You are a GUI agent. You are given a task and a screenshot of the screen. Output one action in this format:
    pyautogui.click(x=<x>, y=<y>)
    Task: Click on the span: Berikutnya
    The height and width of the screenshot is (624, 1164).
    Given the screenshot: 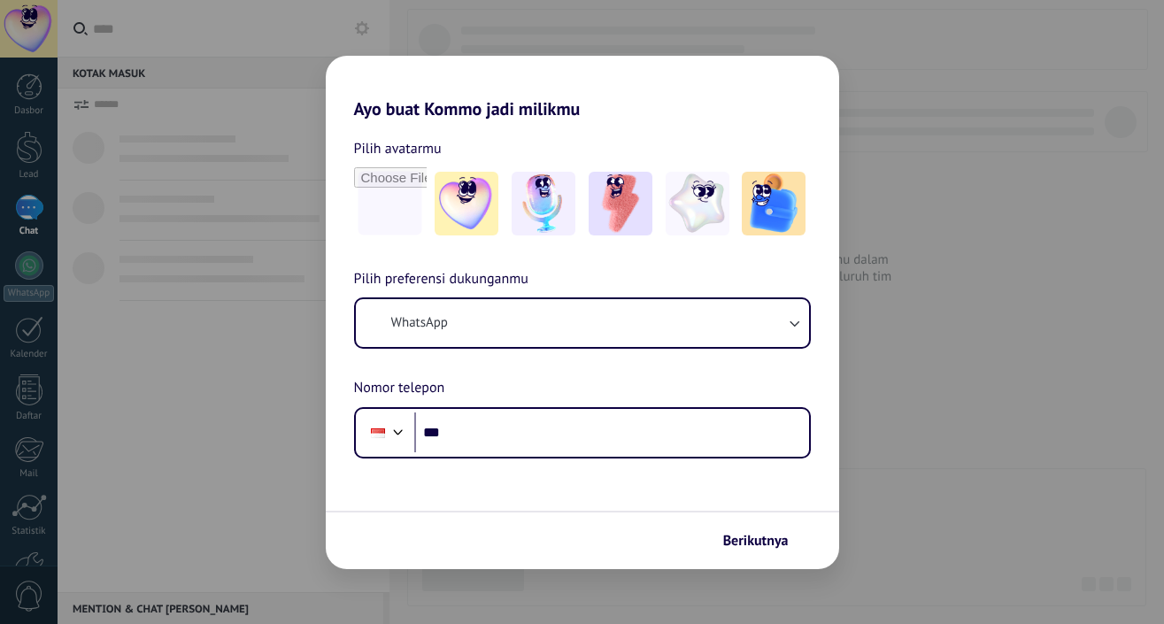 What is the action you would take?
    pyautogui.click(x=756, y=541)
    